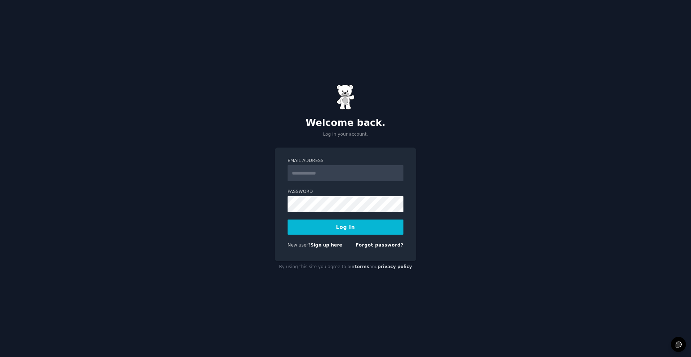  I want to click on p: Log in your account., so click(346, 135).